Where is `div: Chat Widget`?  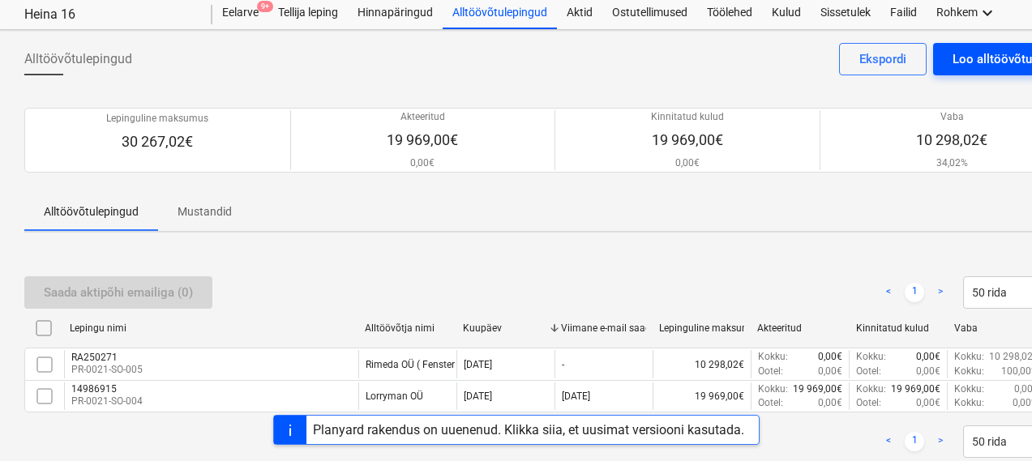
div: Chat Widget is located at coordinates (992, 422).